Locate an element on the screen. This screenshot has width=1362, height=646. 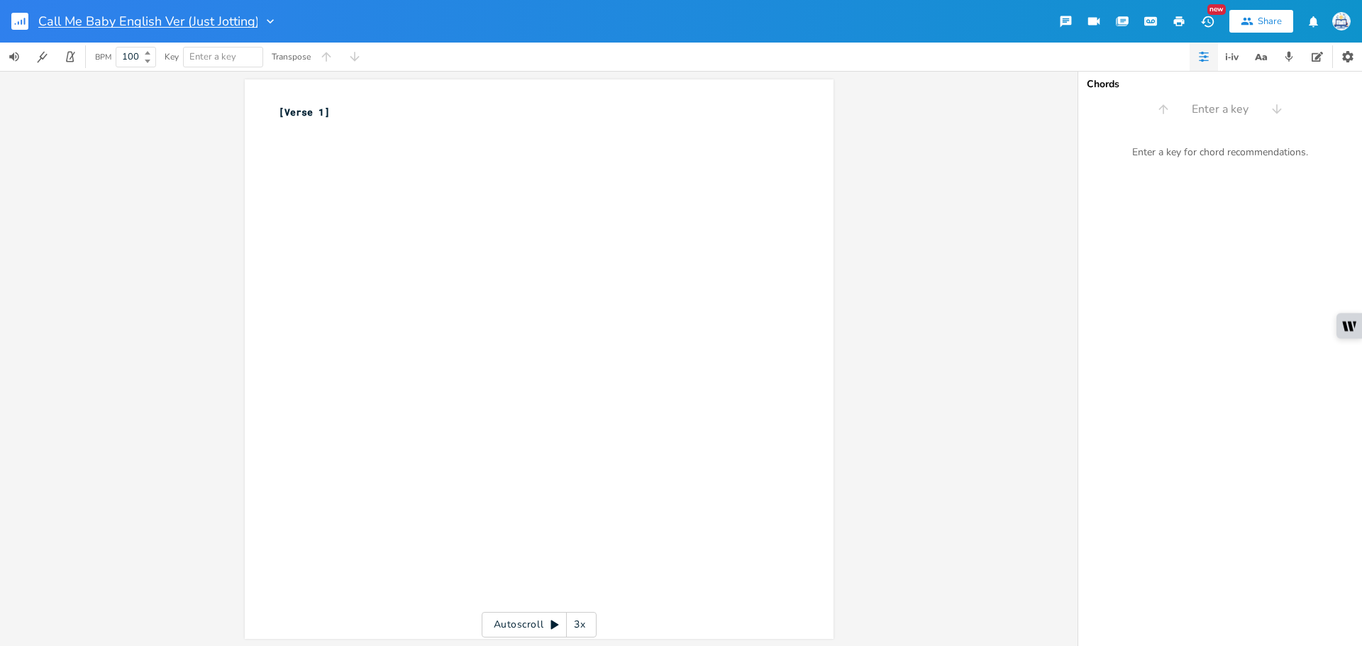
img: Sign In is located at coordinates (1342, 21).